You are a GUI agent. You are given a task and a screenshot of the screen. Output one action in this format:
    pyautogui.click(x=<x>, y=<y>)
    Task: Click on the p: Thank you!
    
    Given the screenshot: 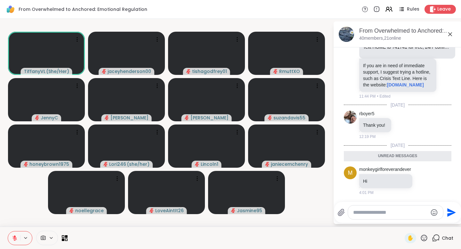 What is the action you would take?
    pyautogui.click(x=375, y=125)
    